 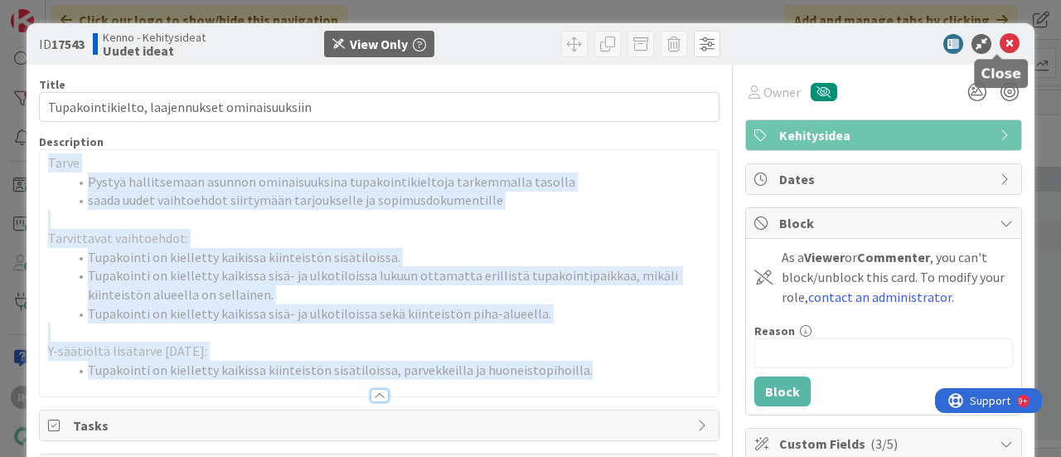 What do you see at coordinates (154, 51) in the screenshot?
I see `b: Uudet ideat` at bounding box center [154, 51].